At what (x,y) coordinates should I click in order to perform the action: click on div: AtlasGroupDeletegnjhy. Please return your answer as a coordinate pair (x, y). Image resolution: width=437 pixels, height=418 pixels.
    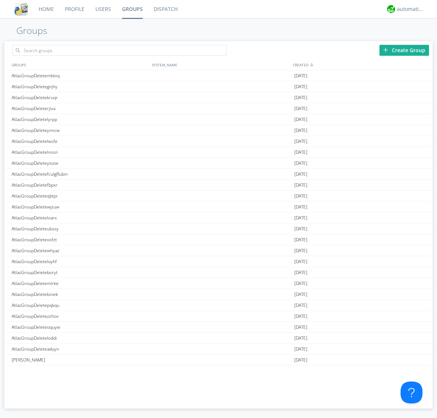
    Looking at the image, I should click on (80, 86).